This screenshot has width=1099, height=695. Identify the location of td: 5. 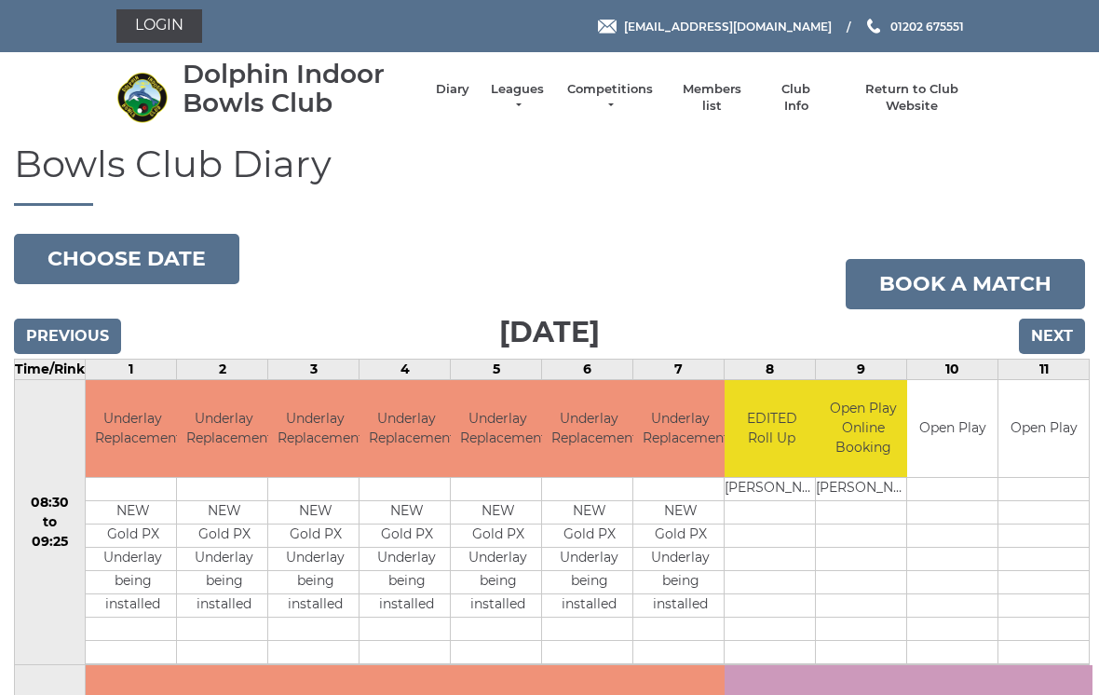
(496, 369).